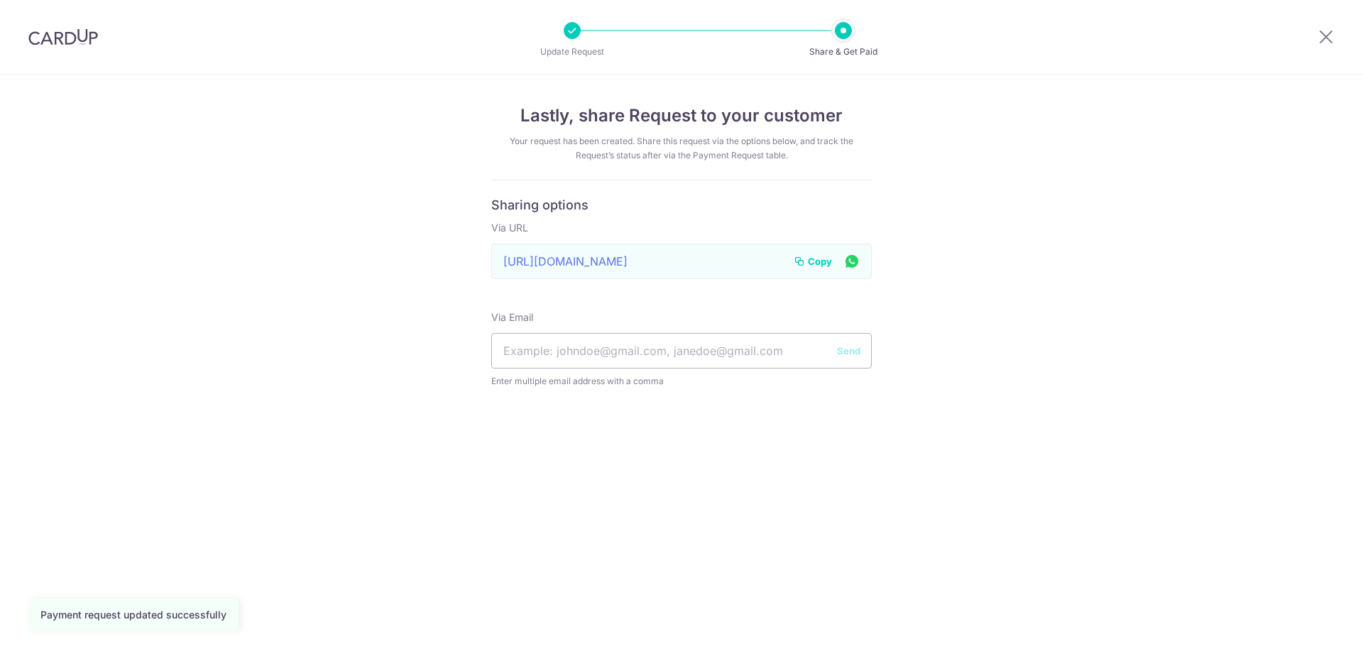 The height and width of the screenshot is (671, 1363). I want to click on label: Via URL, so click(510, 228).